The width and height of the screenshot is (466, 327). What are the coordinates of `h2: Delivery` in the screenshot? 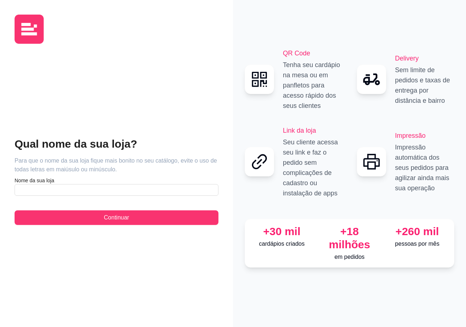 It's located at (425, 58).